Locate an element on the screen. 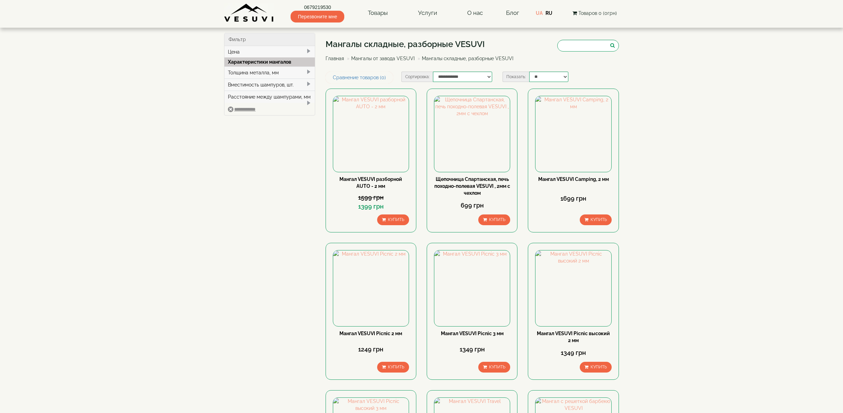 This screenshot has width=843, height=413. a: RU is located at coordinates (549, 13).